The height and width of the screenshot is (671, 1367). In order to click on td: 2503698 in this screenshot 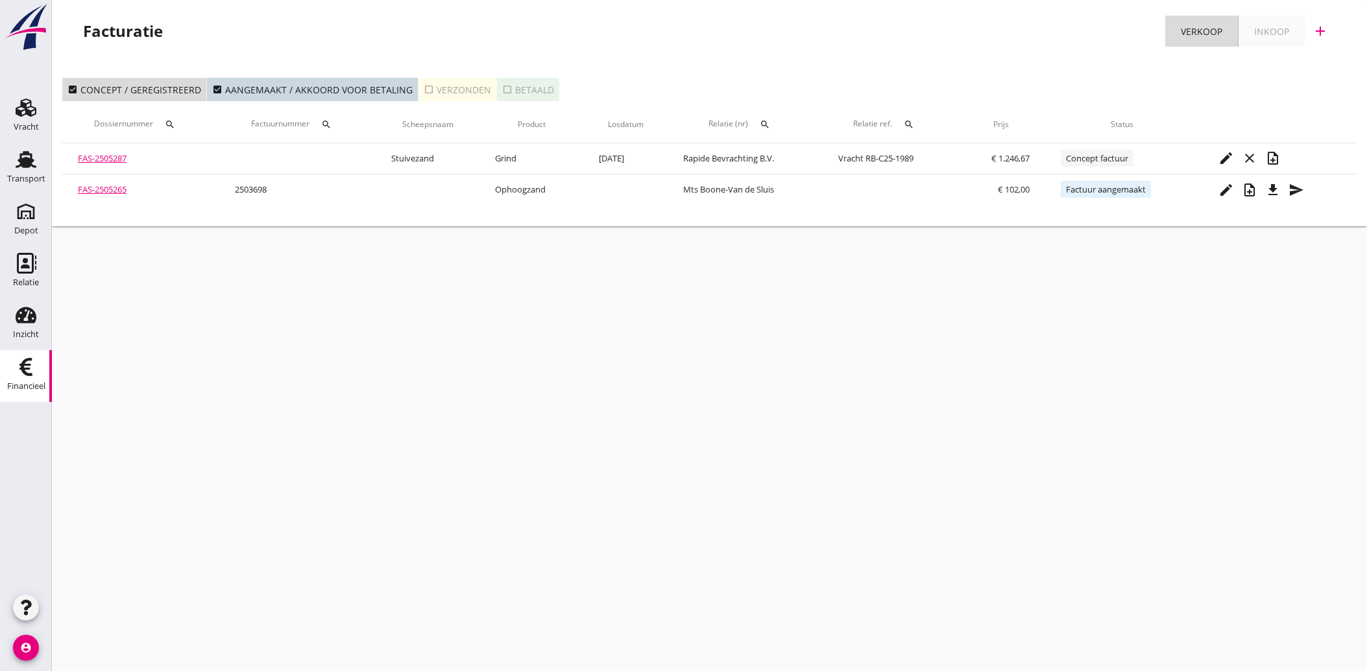, I will do `click(297, 190)`.